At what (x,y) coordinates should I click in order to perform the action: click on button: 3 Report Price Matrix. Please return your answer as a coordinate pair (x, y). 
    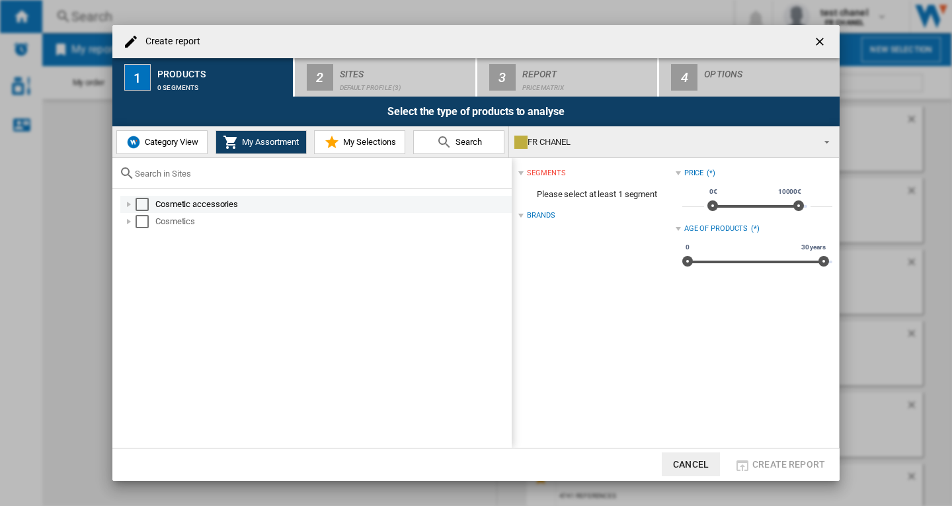
    Looking at the image, I should click on (568, 77).